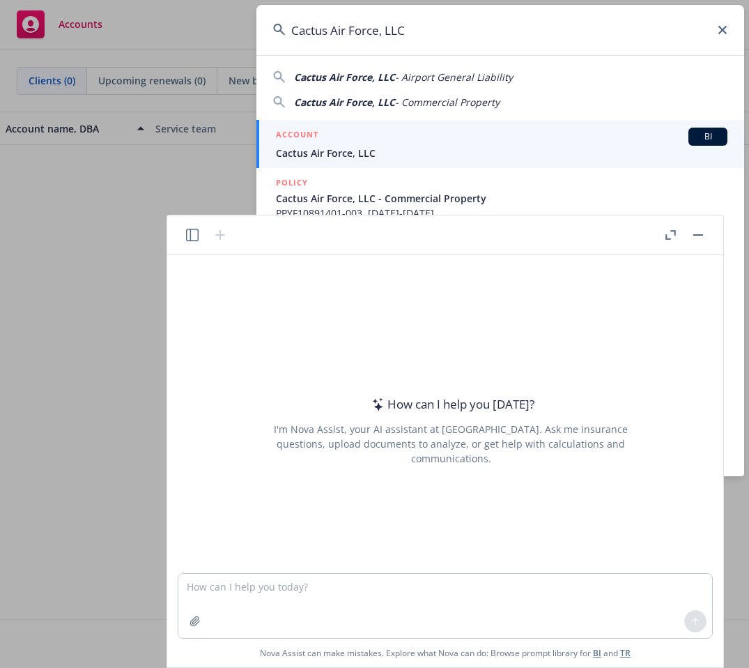 The image size is (749, 668). Describe the element at coordinates (454, 77) in the screenshot. I see `span: - Airport General Liability` at that location.